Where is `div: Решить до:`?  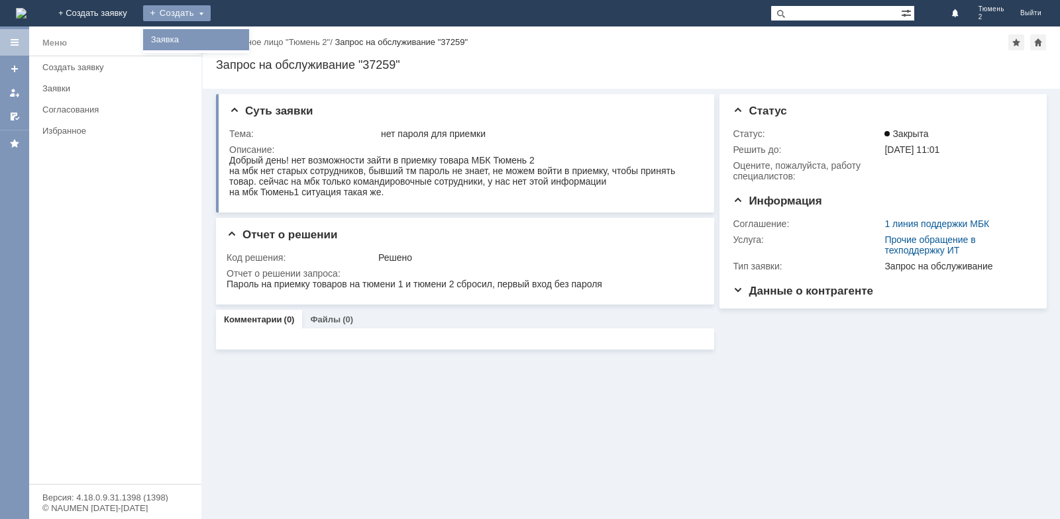 div: Решить до: is located at coordinates (807, 150).